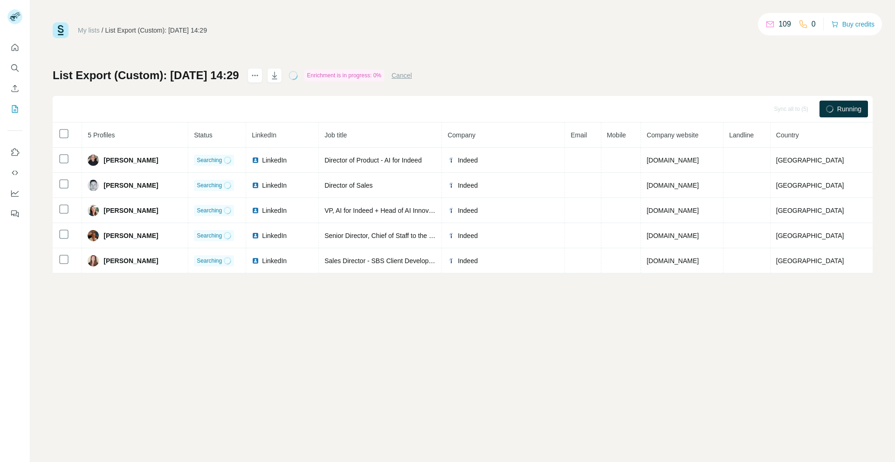 The height and width of the screenshot is (462, 895). What do you see at coordinates (203, 135) in the screenshot?
I see `span: Status` at bounding box center [203, 135].